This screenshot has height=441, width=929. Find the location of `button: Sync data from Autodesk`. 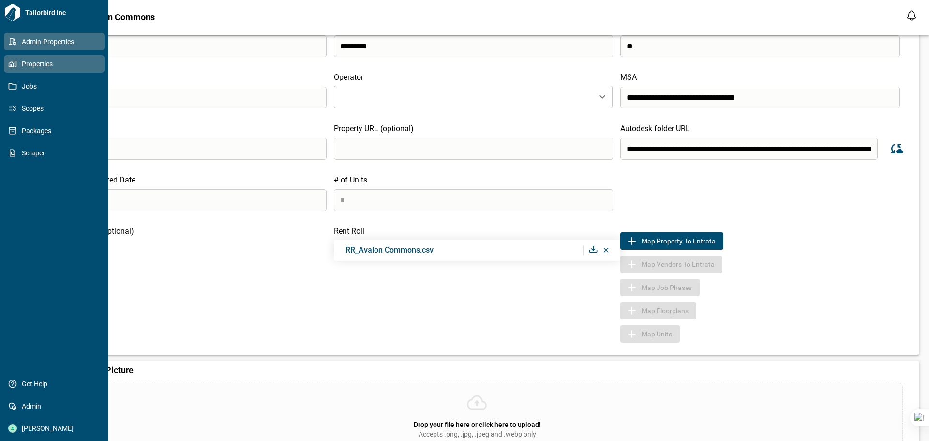

button: Sync data from Autodesk is located at coordinates (896, 148).